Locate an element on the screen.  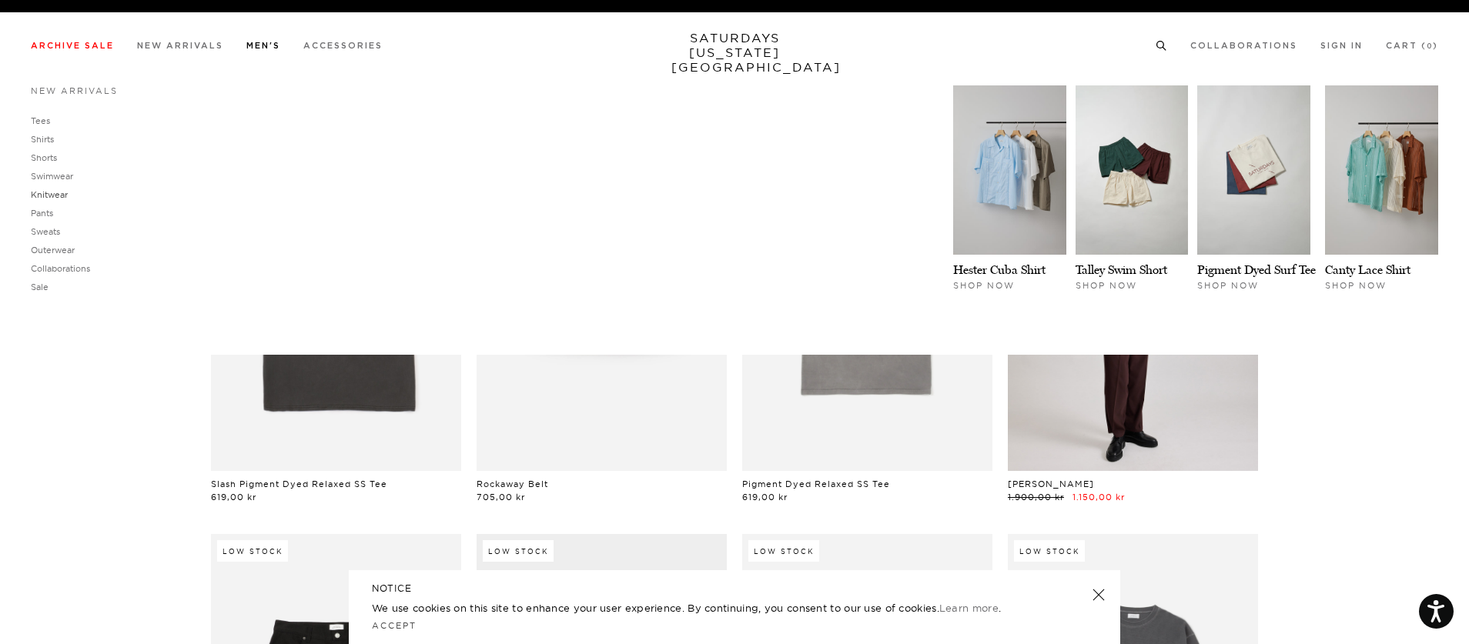
a: Slash Pigment Dyed Relaxed SS Tee is located at coordinates (299, 484).